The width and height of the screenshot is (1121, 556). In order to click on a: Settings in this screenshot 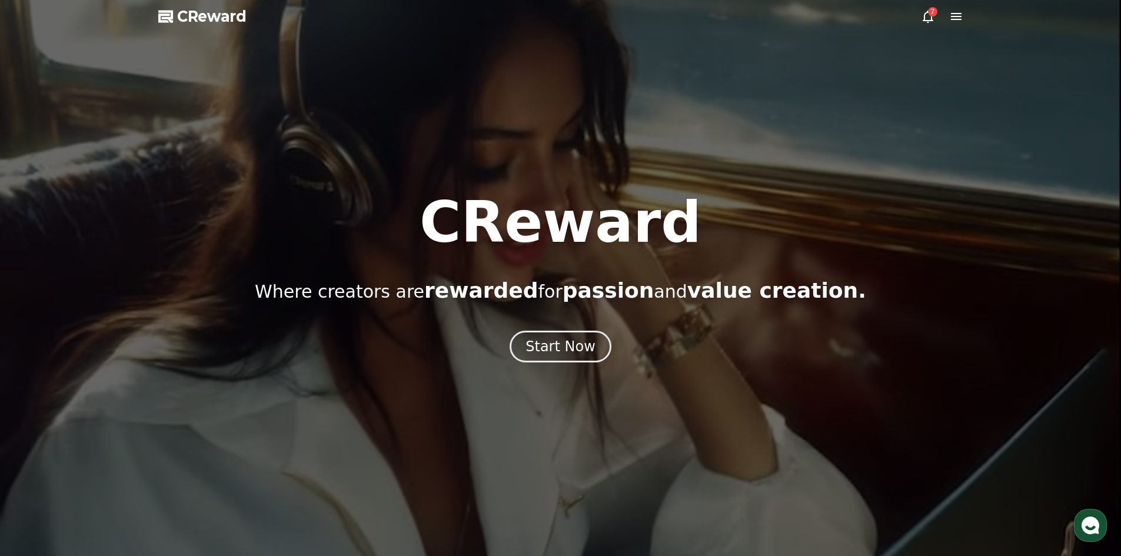, I will do `click(189, 388)`.